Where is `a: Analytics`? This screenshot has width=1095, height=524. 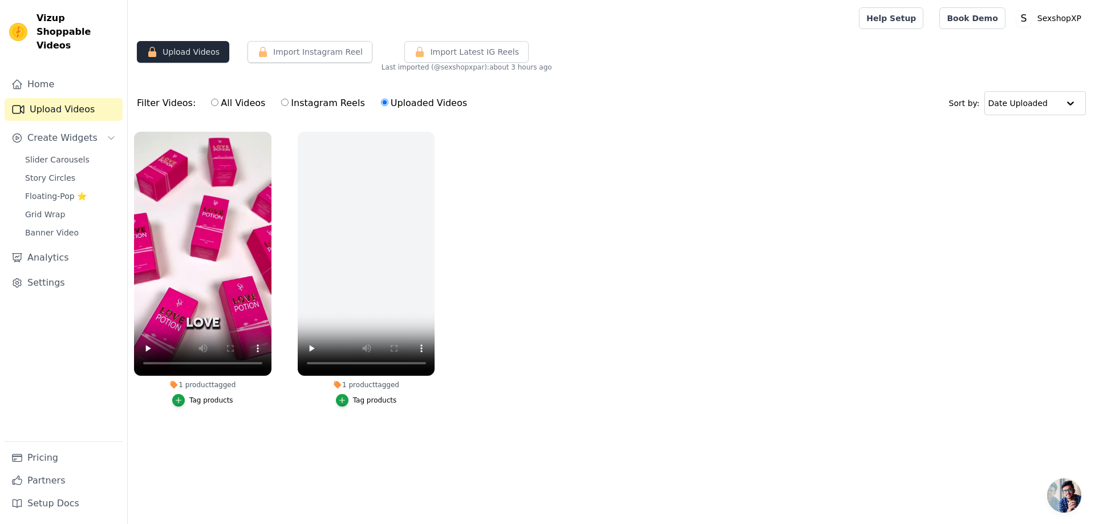
a: Analytics is located at coordinates (63, 258).